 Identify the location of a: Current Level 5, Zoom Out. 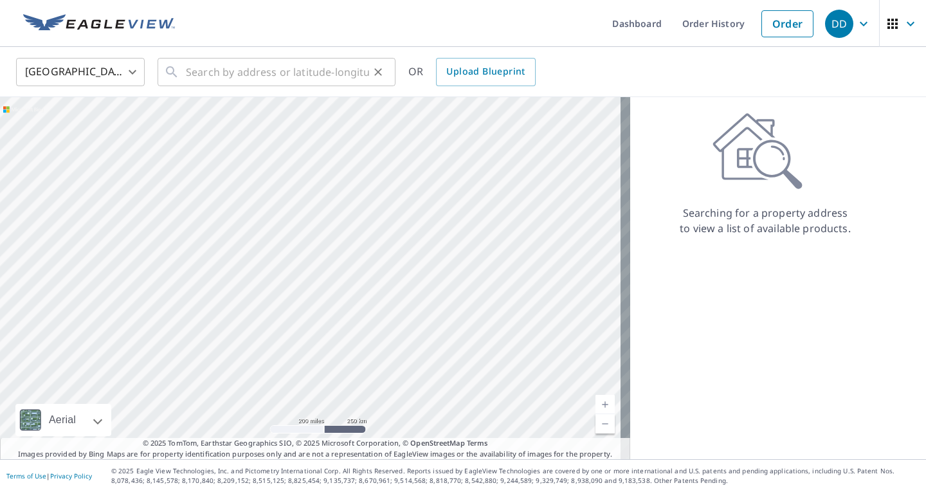
(605, 424).